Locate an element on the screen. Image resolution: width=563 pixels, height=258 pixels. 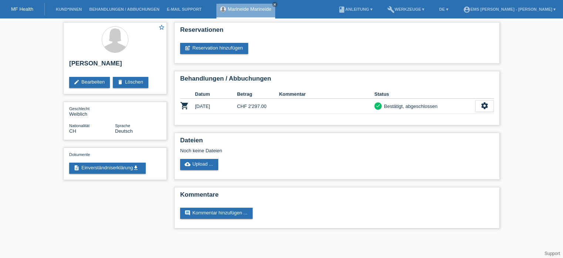
span: Geschlecht is located at coordinates (79, 109).